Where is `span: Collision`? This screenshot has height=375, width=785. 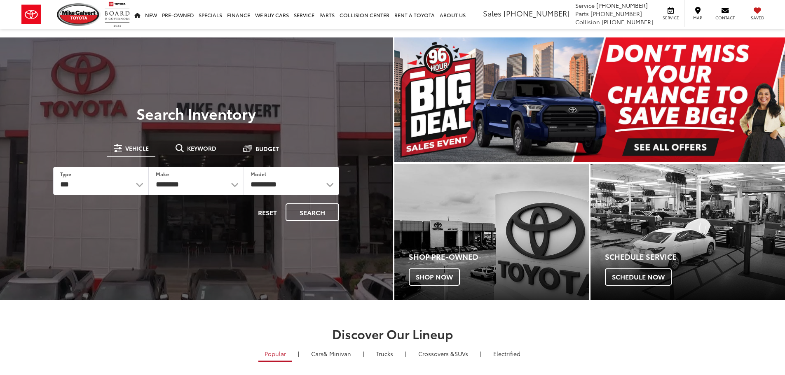 span: Collision is located at coordinates (588, 22).